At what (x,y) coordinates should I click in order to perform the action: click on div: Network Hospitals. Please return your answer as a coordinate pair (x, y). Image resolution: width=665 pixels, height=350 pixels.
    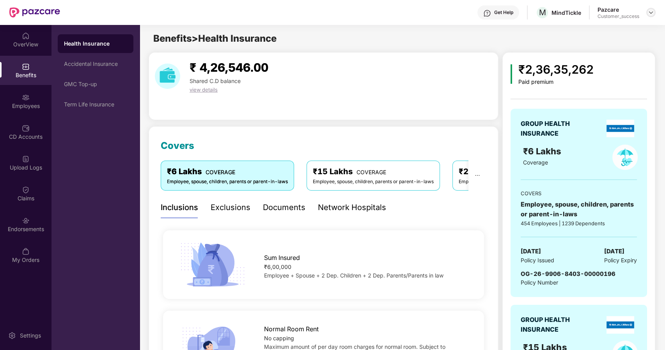
    Looking at the image, I should click on (352, 207).